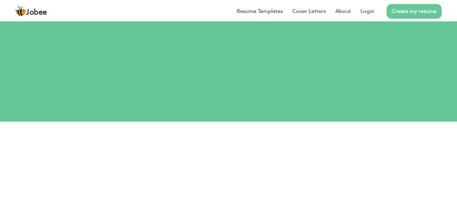  I want to click on a: Jobee, so click(31, 11).